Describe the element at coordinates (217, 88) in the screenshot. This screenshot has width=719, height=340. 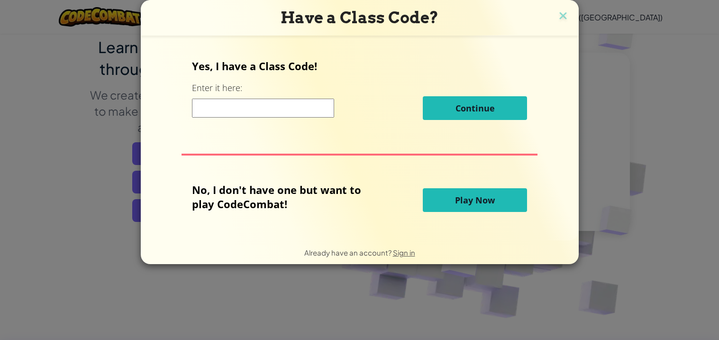
I see `label: Enter it here:` at that location.